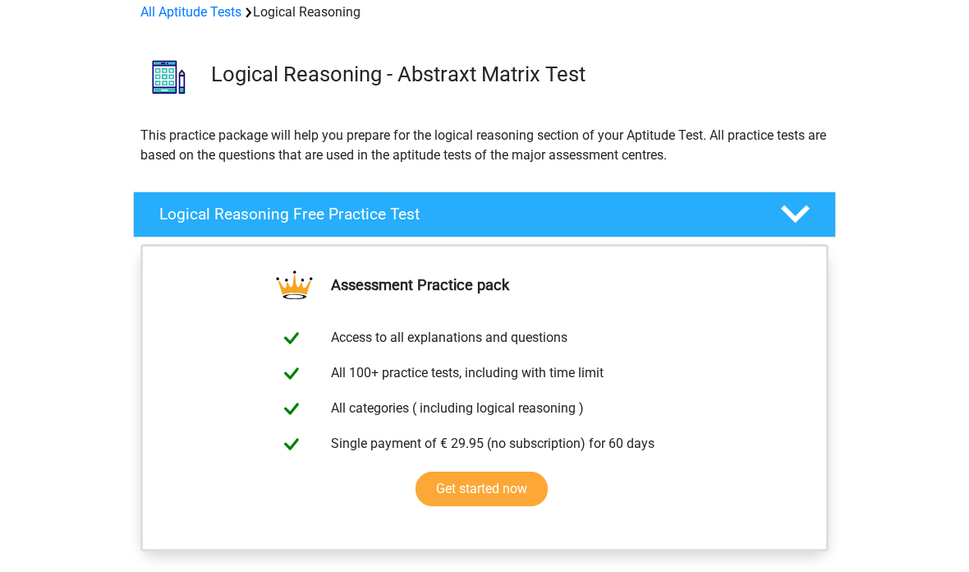 This screenshot has height=572, width=969. I want to click on img: logical reasoning, so click(168, 76).